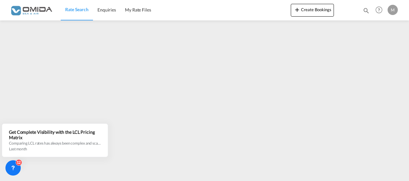 This screenshot has width=409, height=181. I want to click on span: Enquiries, so click(107, 10).